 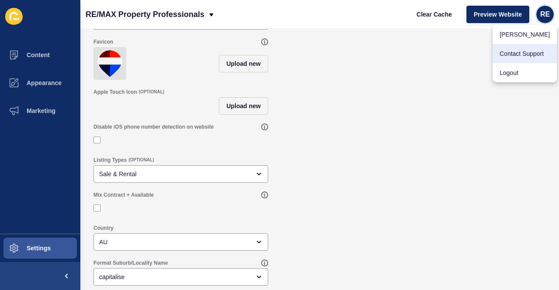 I want to click on span: Clear Cache, so click(x=434, y=14).